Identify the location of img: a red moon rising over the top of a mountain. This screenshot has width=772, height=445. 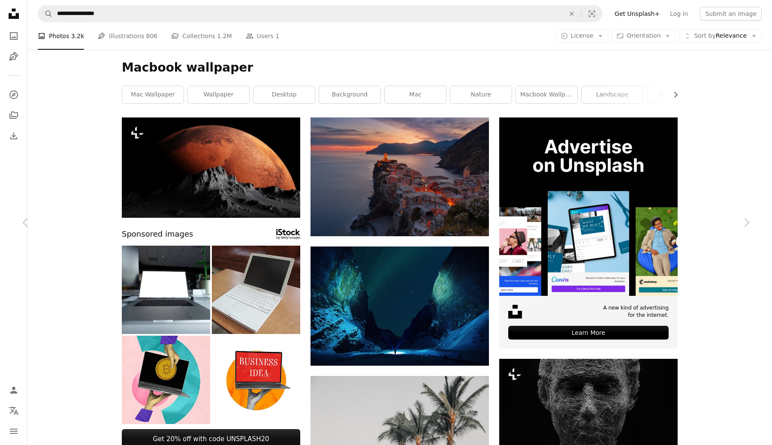
(211, 168).